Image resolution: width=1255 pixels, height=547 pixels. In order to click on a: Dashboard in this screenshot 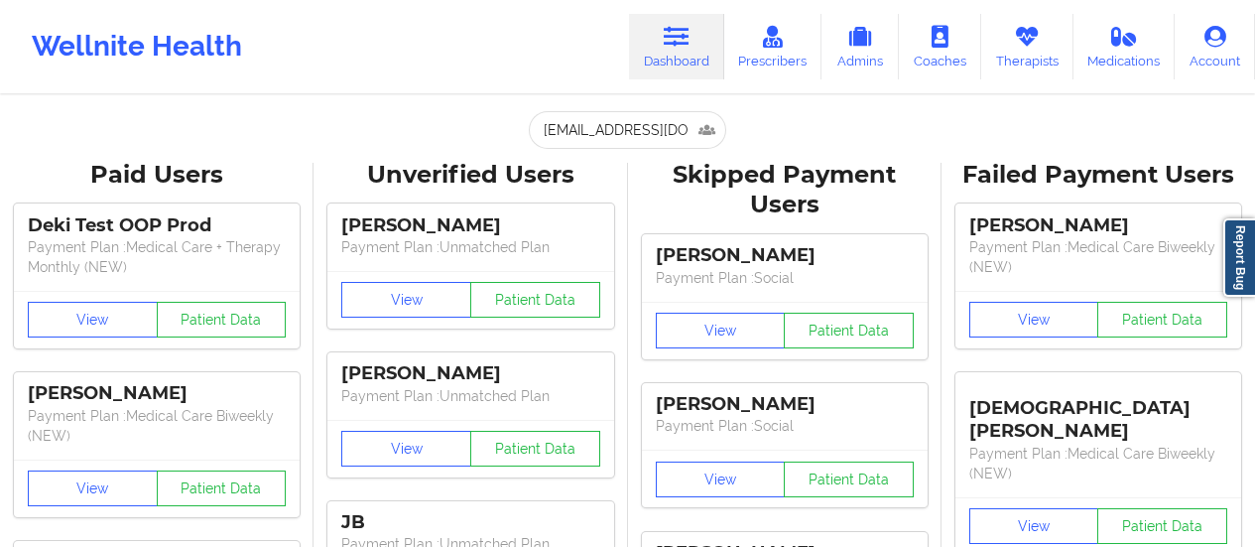, I will do `click(677, 47)`.